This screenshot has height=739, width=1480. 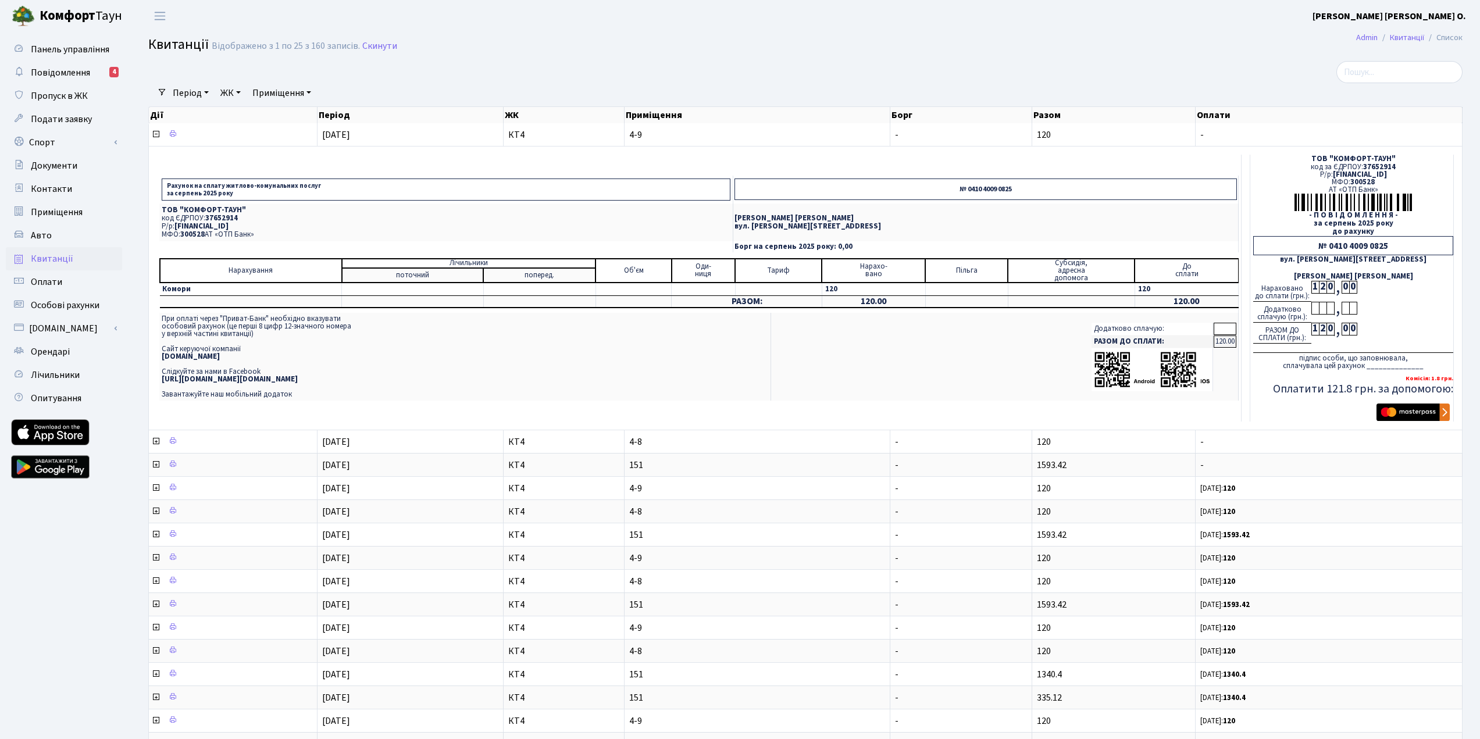 I want to click on a: Опитування, so click(x=64, y=398).